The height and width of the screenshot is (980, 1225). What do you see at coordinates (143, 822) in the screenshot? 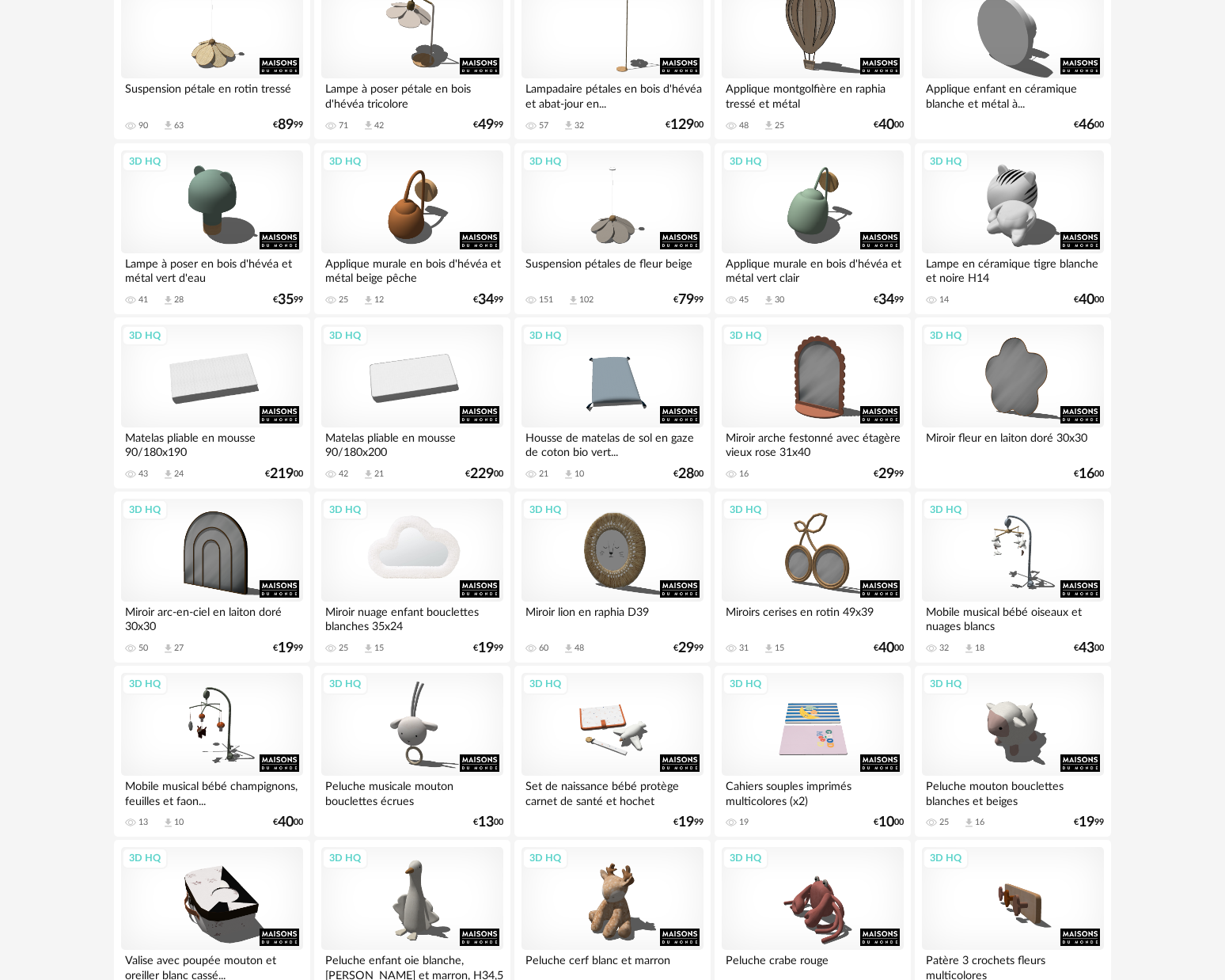
I see `div: 13` at bounding box center [143, 822].